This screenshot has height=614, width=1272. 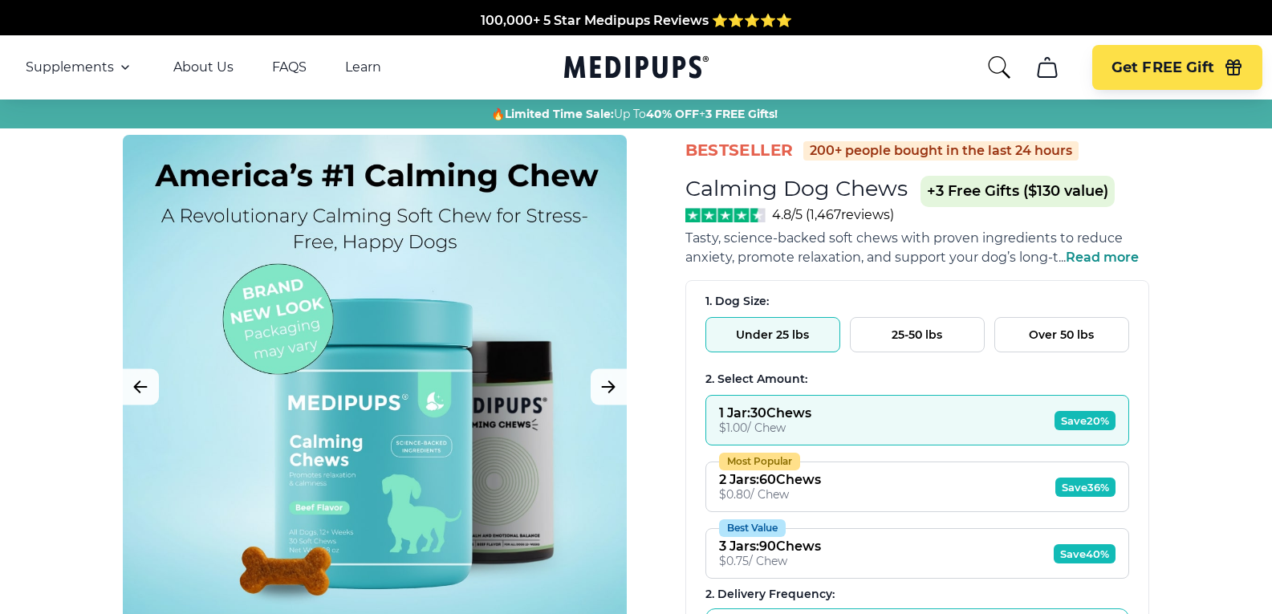 What do you see at coordinates (1017, 191) in the screenshot?
I see `span: +3 Free Gifts ($130 value)` at bounding box center [1017, 191].